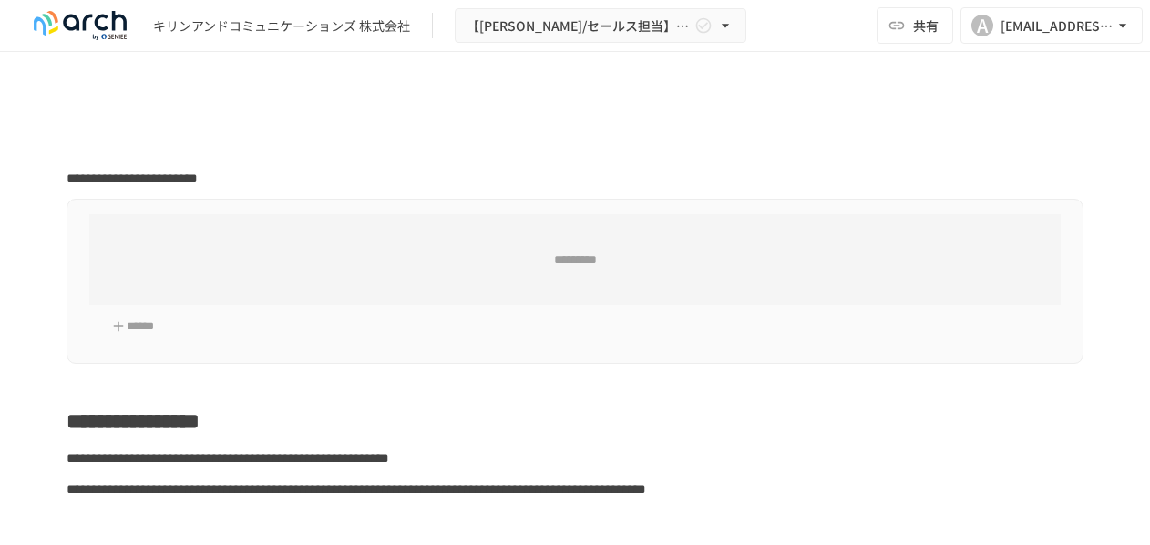 This screenshot has height=545, width=1150. What do you see at coordinates (915, 26) in the screenshot?
I see `button: 共有` at bounding box center [915, 26].